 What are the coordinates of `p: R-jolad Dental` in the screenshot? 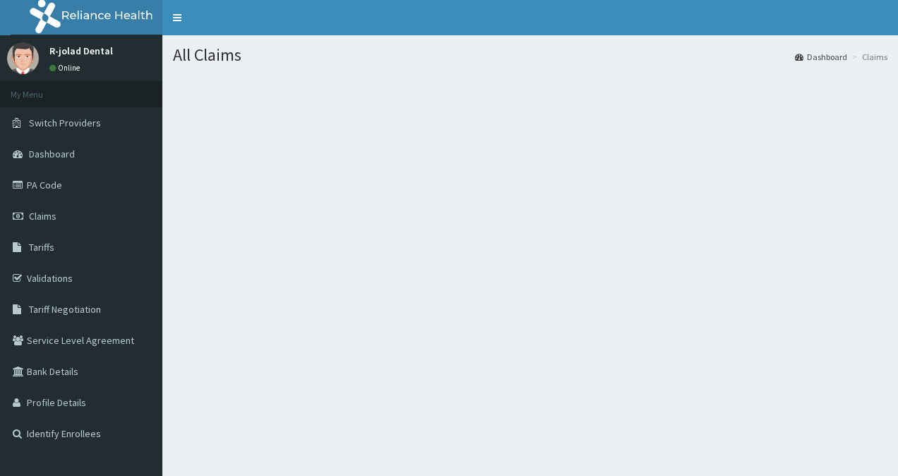 It's located at (81, 51).